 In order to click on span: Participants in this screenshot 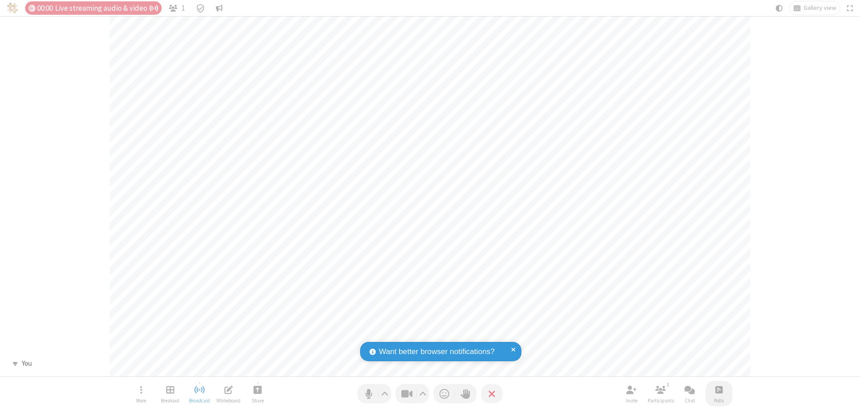, I will do `click(661, 401)`.